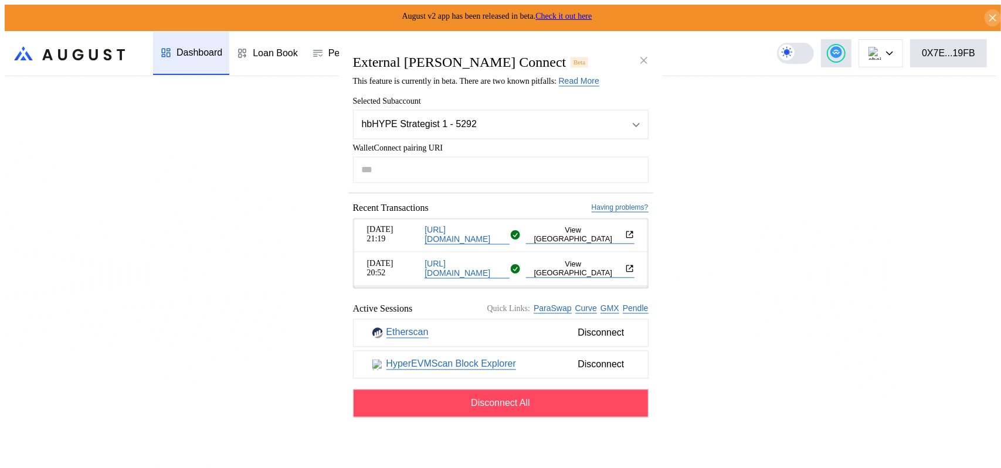  I want to click on a: HyperEVMScan Block Explorer, so click(451, 365).